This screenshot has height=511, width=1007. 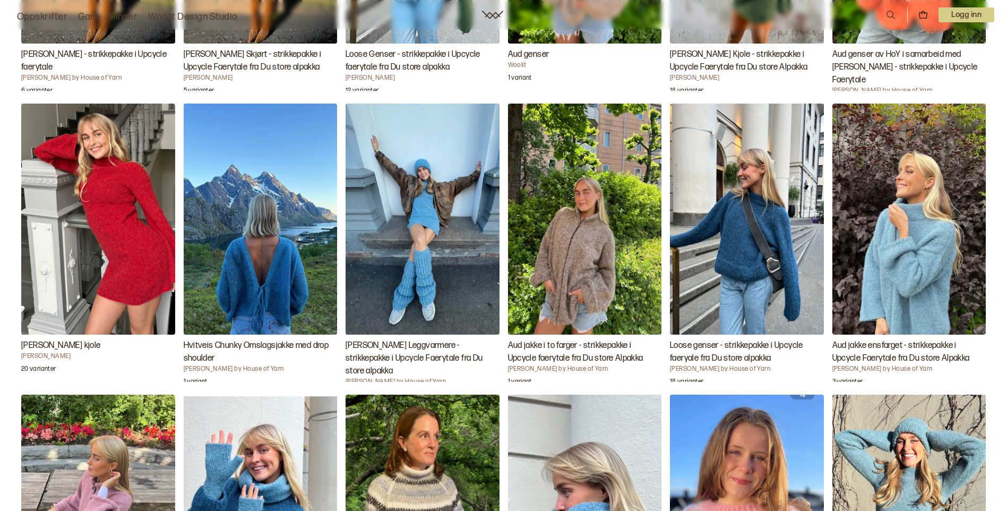 I want to click on img: Ane Kydland ThomassenRubina kjole, so click(x=98, y=219).